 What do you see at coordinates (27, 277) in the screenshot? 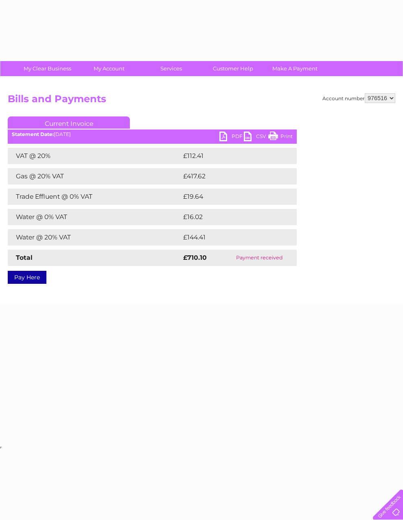
I see `a: Pay Here` at bounding box center [27, 277].